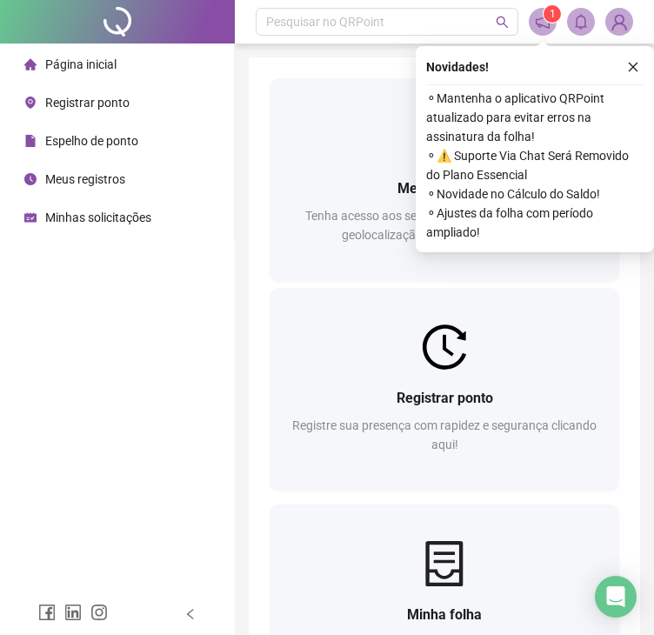  I want to click on span: ⚬ ⚠️ Suporte Via Chat Será Removido do Plano Essencial, so click(535, 165).